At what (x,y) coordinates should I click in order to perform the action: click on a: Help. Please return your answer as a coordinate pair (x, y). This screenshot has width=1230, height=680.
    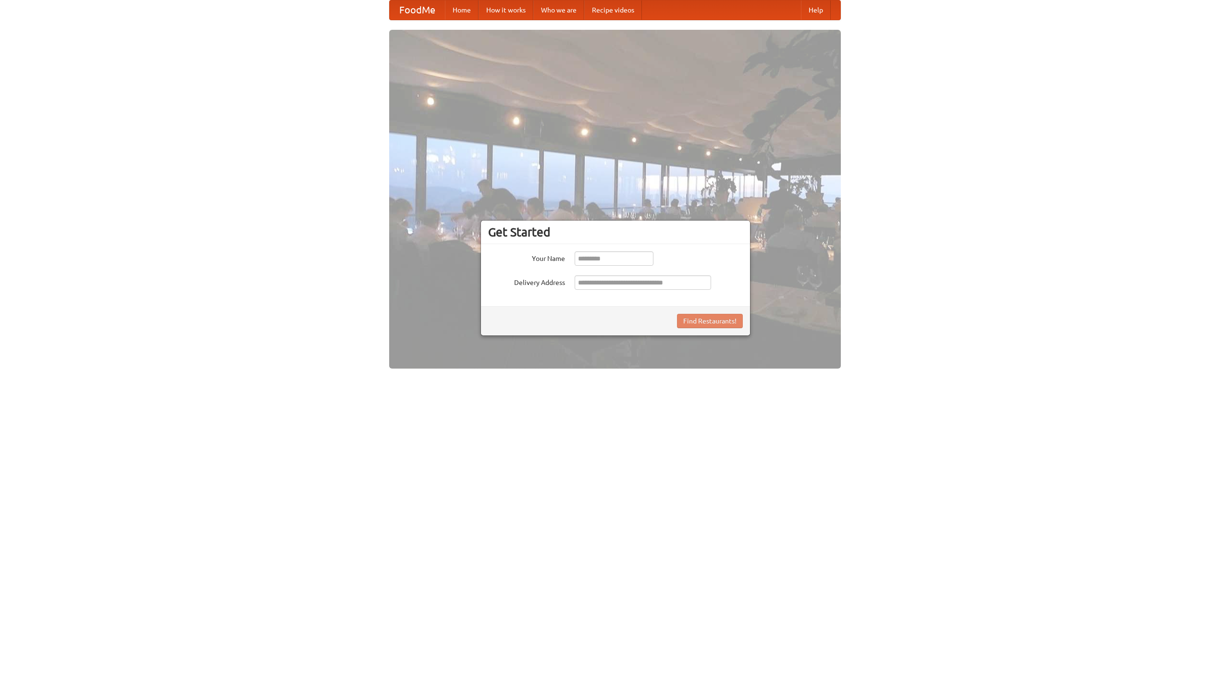
    Looking at the image, I should click on (816, 10).